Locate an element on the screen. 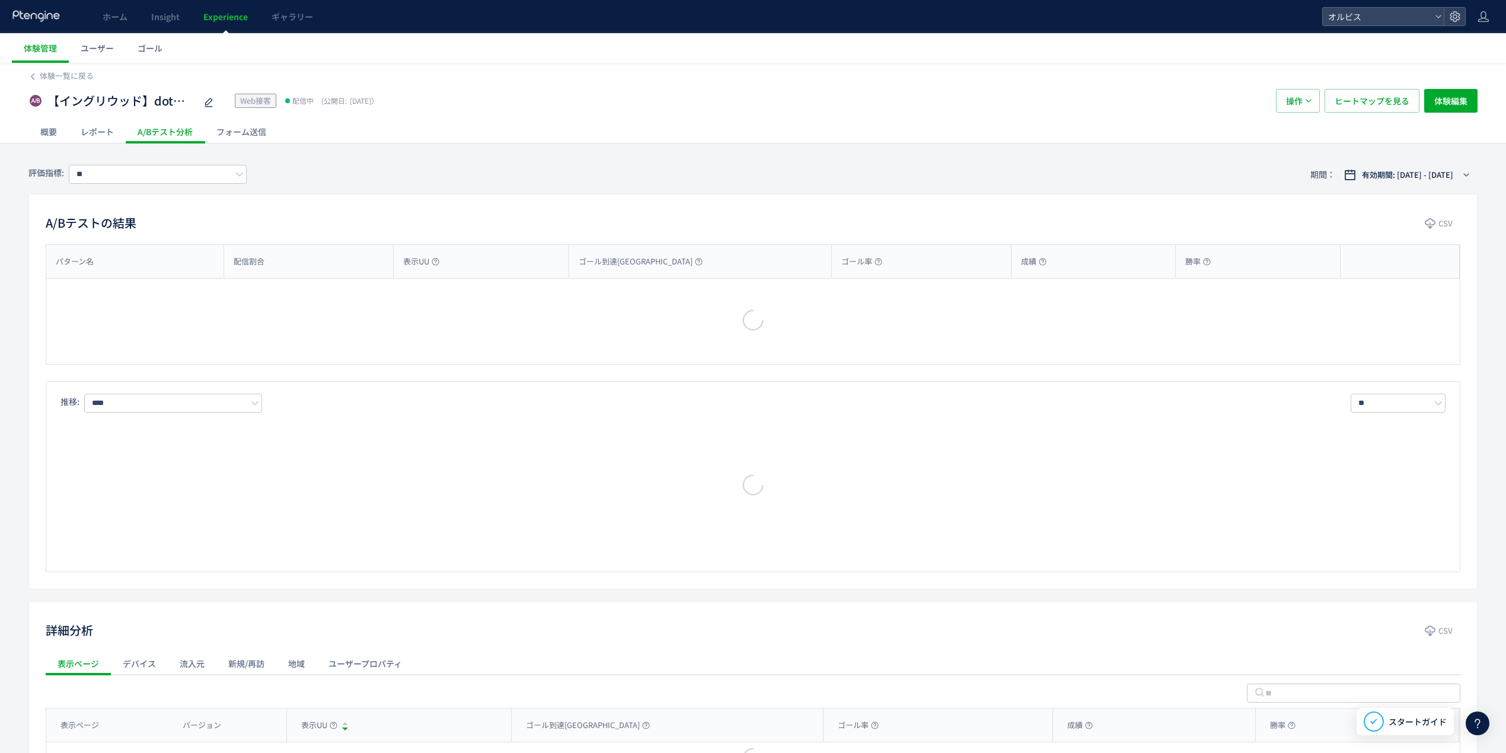 Image resolution: width=1506 pixels, height=753 pixels. h2: 詳細分析 is located at coordinates (69, 630).